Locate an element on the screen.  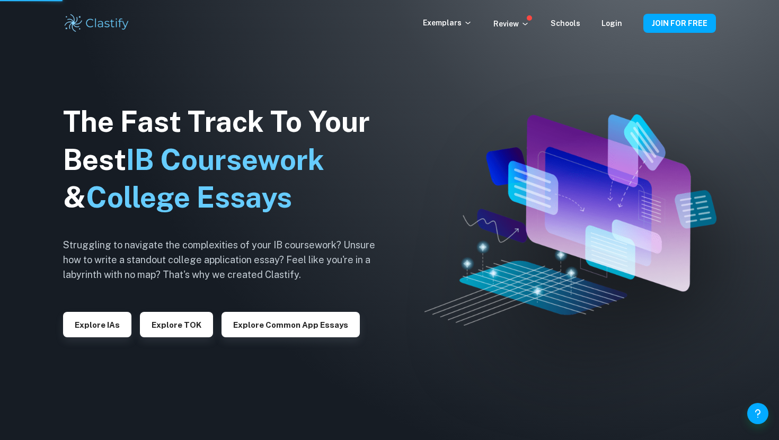
h6: Struggling to navigate the complexities of your IB coursework? Unsure how to write a standout col... is located at coordinates (227, 260).